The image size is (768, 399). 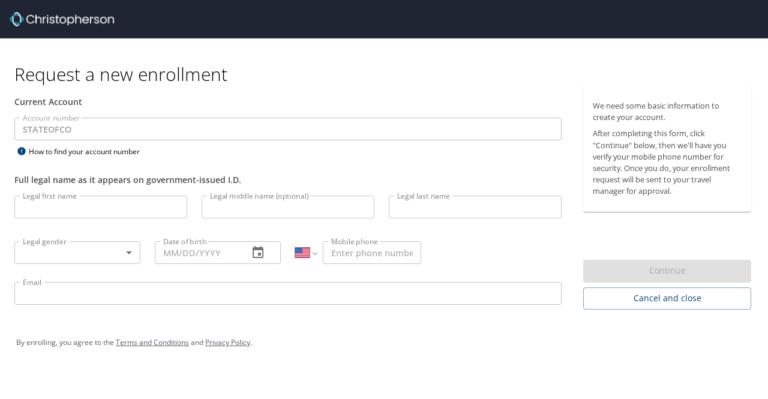 What do you see at coordinates (372, 253) in the screenshot?
I see `input: Enter phone number` at bounding box center [372, 253].